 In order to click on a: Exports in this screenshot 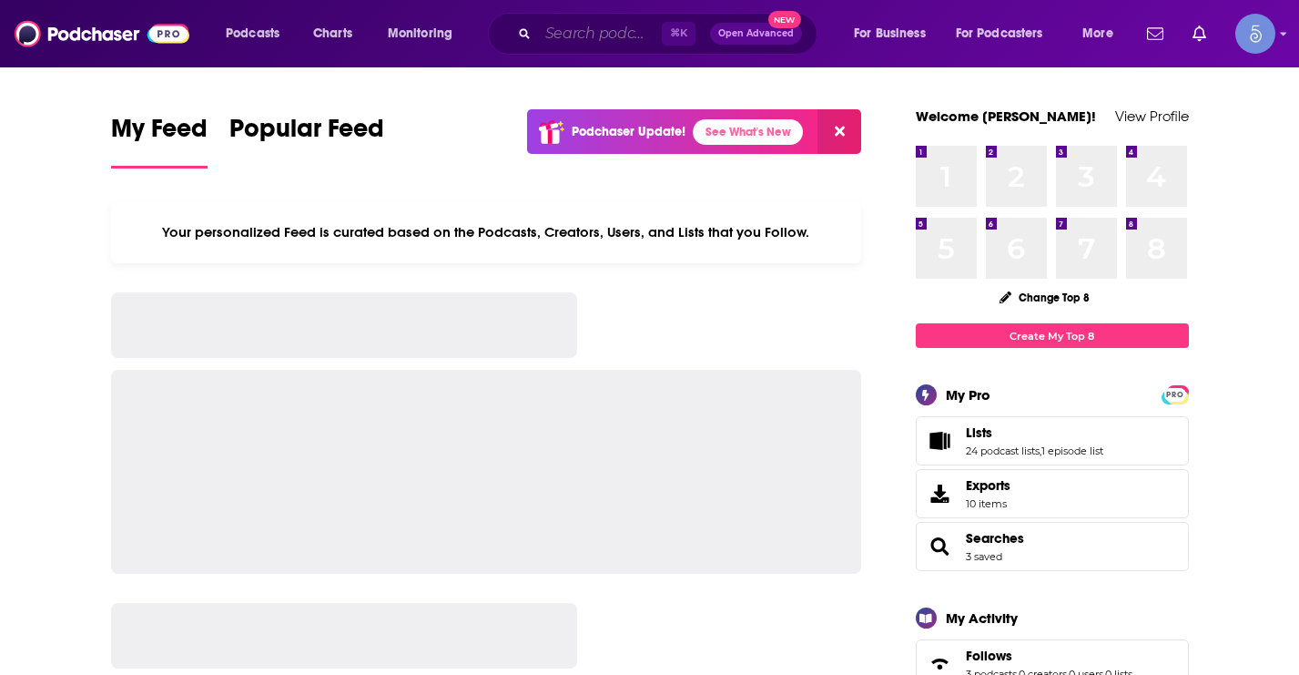, I will do `click(1053, 494)`.